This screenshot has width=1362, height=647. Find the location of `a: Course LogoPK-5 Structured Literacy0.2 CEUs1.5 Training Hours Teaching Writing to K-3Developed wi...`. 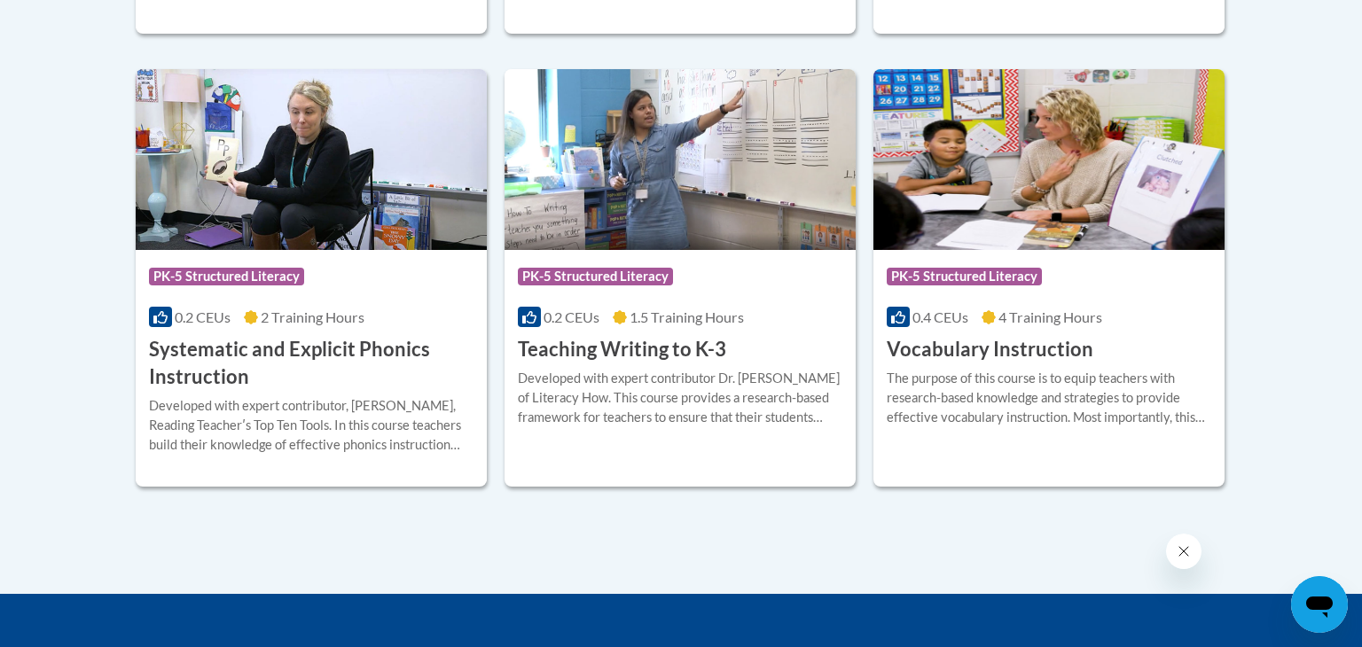

a: Course LogoPK-5 Structured Literacy0.2 CEUs1.5 Training Hours Teaching Writing to K-3Developed wi... is located at coordinates (680, 278).